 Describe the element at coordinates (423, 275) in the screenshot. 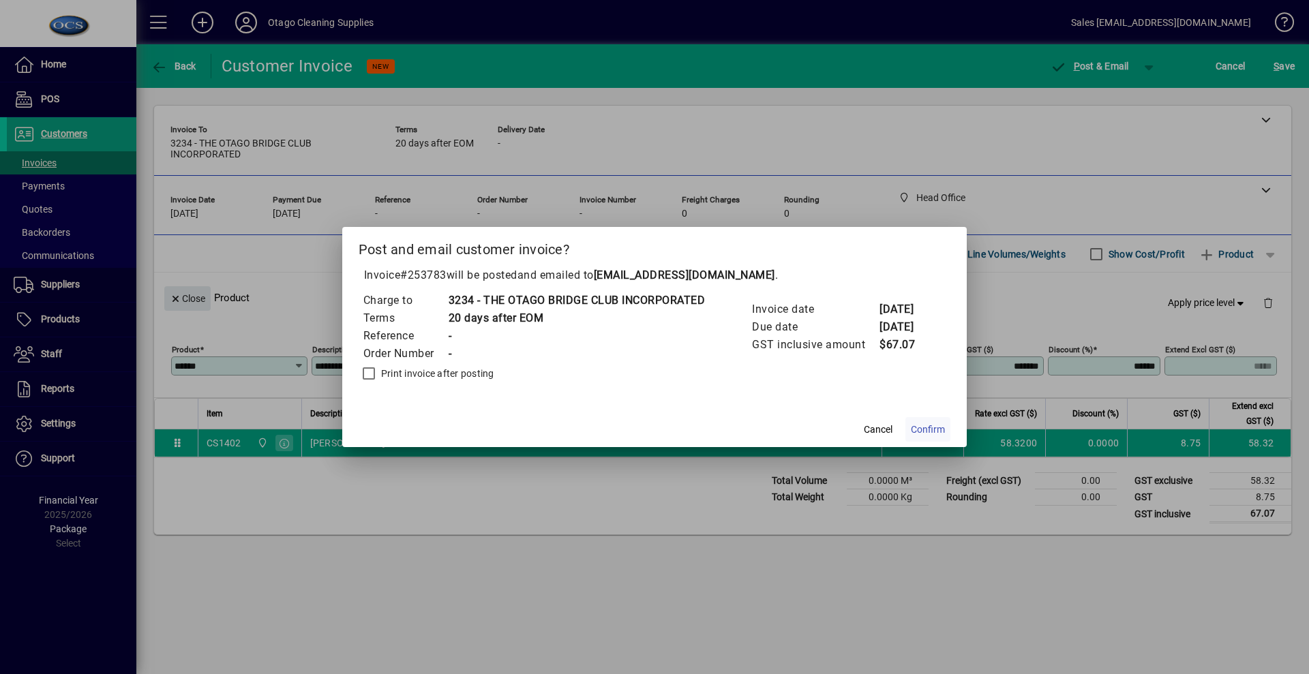

I see `span: #253783` at that location.